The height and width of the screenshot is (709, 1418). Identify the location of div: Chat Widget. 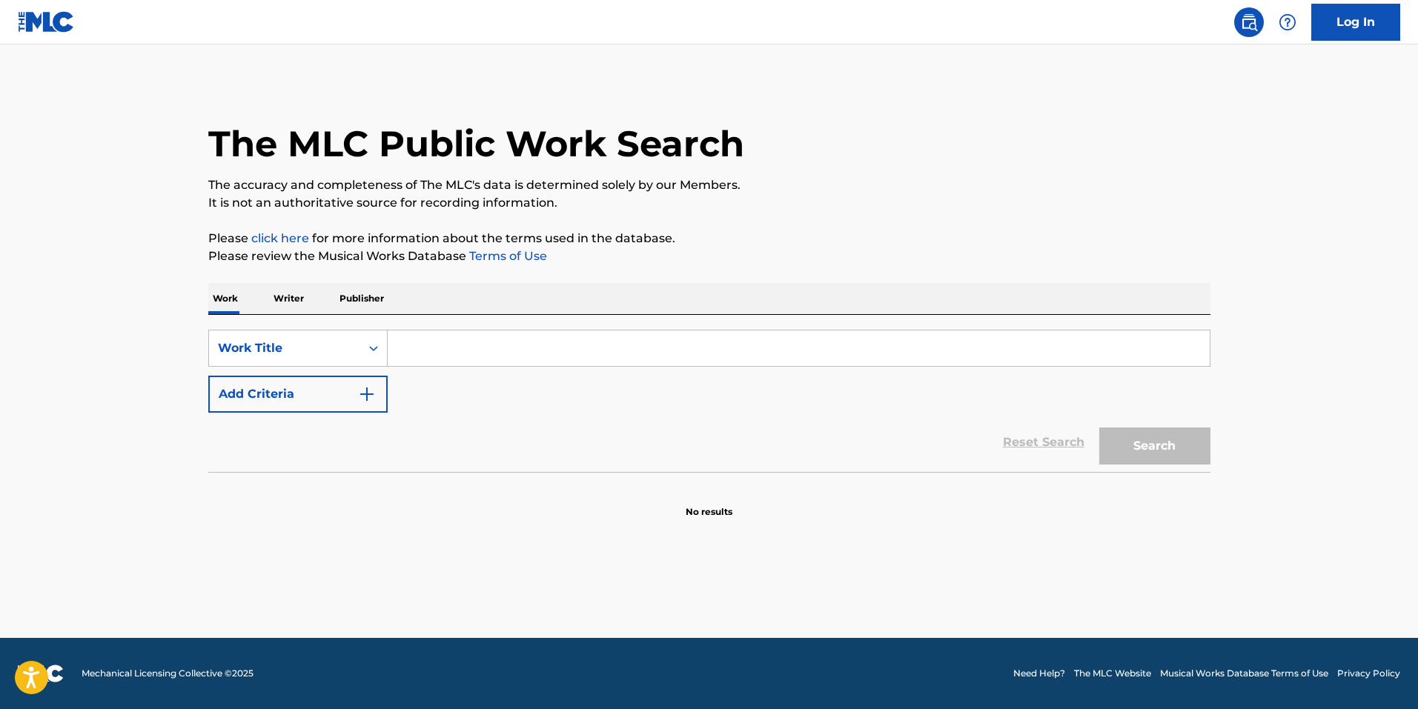
(1381, 674).